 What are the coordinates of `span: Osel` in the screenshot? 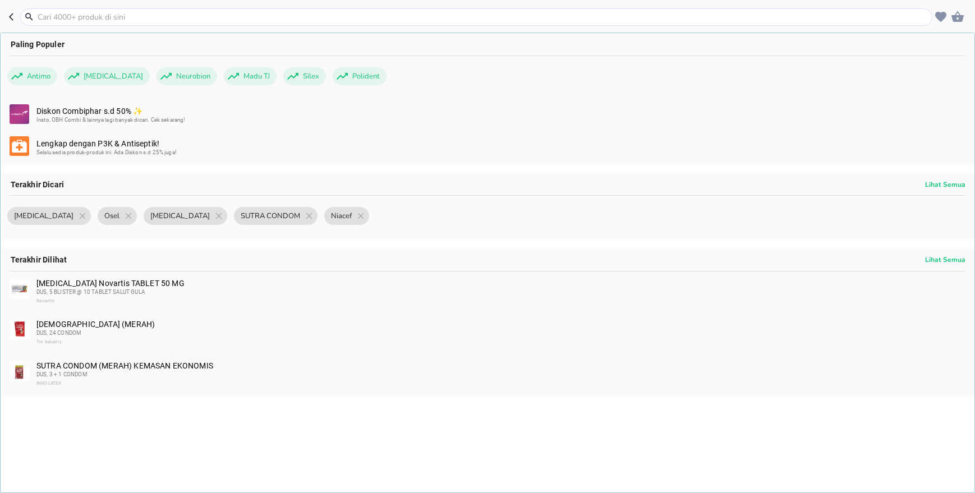 It's located at (112, 216).